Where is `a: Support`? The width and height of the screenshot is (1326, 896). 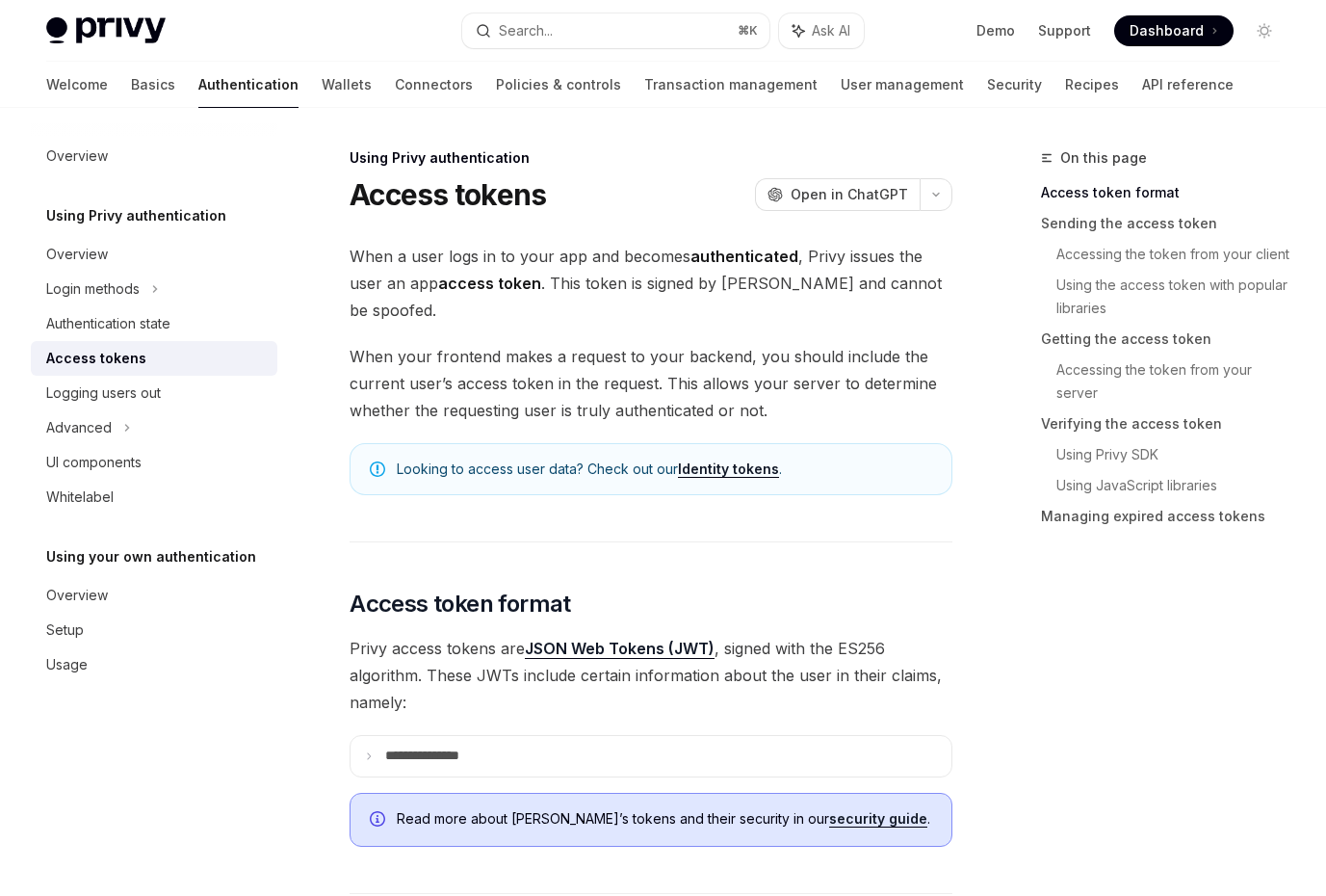 a: Support is located at coordinates (1064, 31).